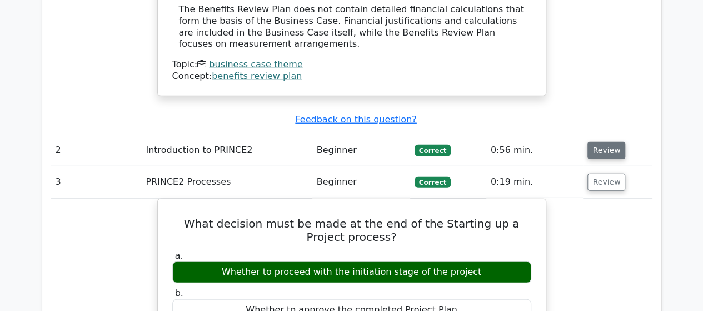  I want to click on td: Introduction to PRINCE2, so click(226, 150).